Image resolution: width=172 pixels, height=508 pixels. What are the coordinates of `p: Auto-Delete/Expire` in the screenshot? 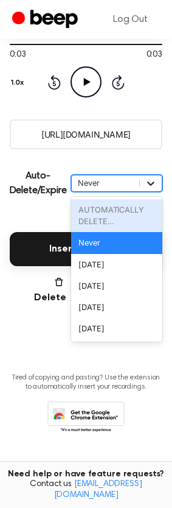 It's located at (38, 183).